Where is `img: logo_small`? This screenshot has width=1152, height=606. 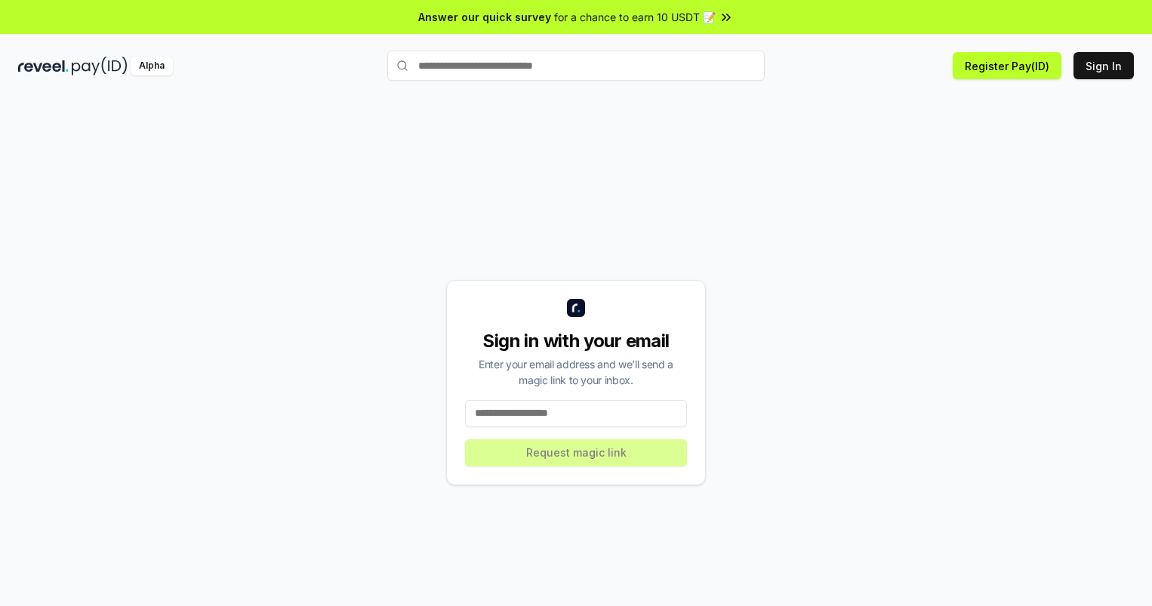
img: logo_small is located at coordinates (576, 308).